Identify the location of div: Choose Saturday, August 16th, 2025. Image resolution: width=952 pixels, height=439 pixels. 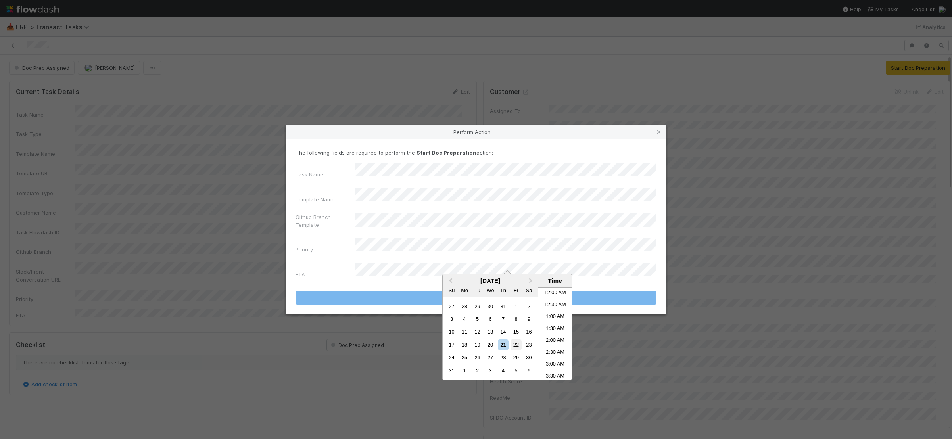
(529, 332).